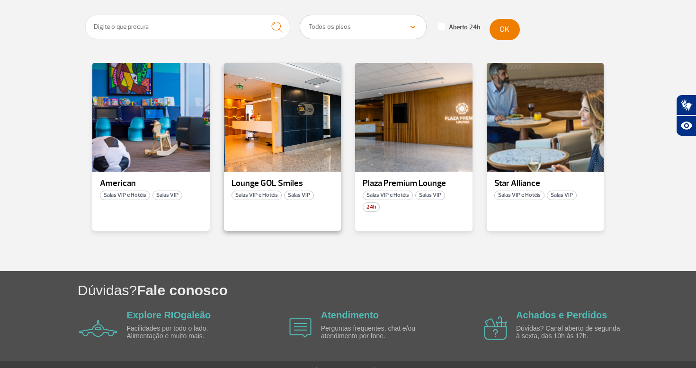 This screenshot has width=696, height=368. What do you see at coordinates (182, 290) in the screenshot?
I see `span: Fale conosco` at bounding box center [182, 290].